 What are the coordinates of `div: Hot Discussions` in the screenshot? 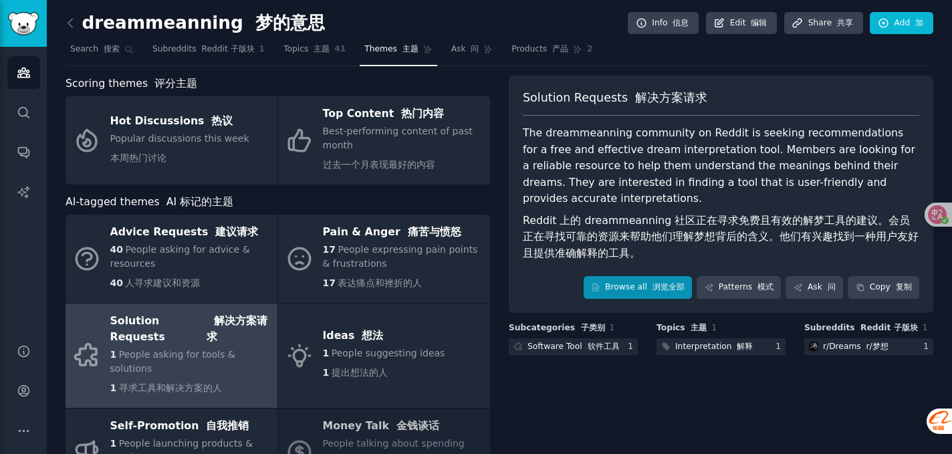 It's located at (180, 121).